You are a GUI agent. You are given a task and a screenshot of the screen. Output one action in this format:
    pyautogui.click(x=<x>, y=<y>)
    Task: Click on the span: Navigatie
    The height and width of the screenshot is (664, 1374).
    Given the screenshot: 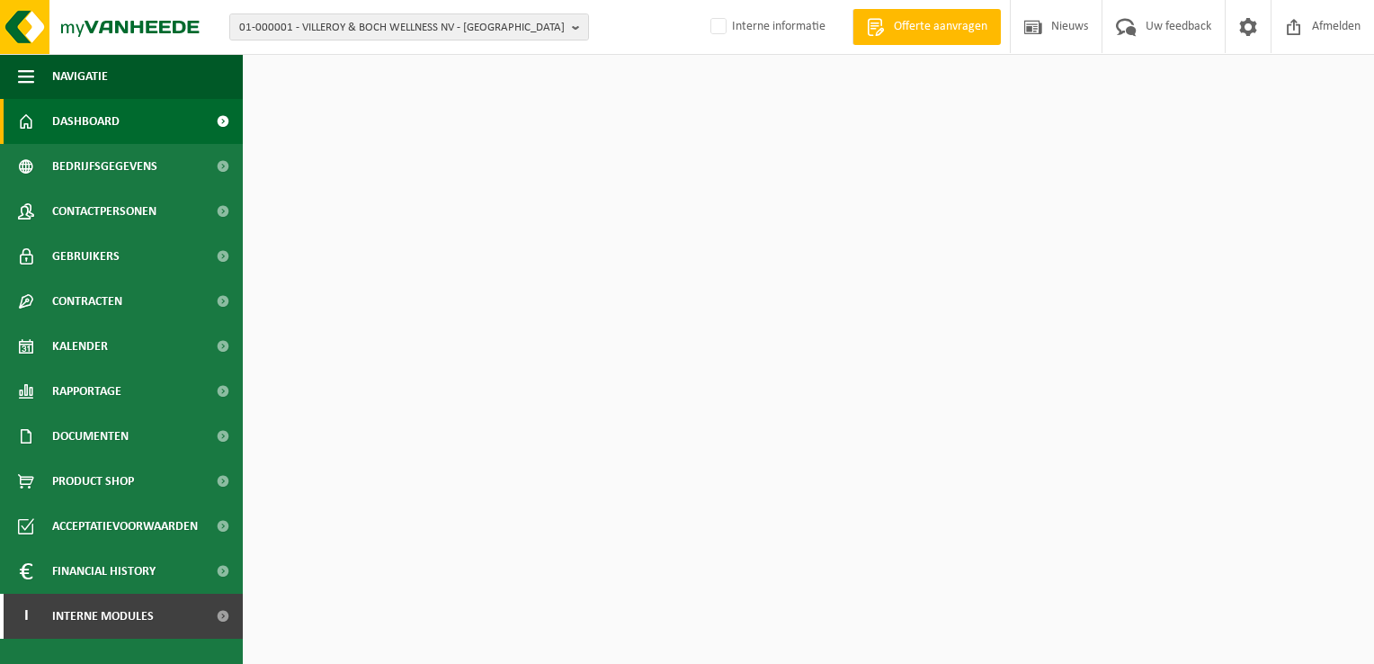 What is the action you would take?
    pyautogui.click(x=80, y=76)
    